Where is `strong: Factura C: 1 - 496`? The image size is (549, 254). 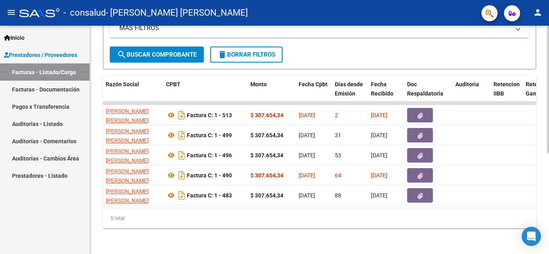
strong: Factura C: 1 - 496 is located at coordinates (209, 156).